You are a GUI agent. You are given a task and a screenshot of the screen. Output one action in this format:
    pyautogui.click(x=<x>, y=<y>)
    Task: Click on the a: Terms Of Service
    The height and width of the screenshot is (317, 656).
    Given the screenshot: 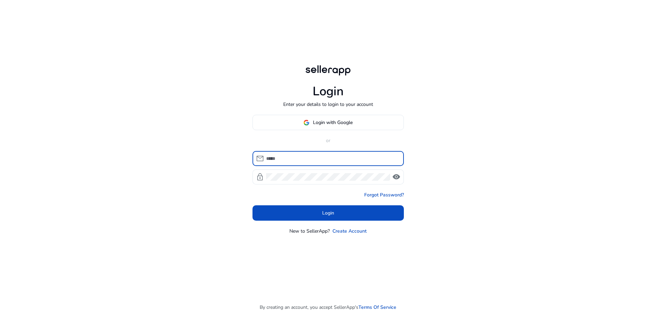 What is the action you would take?
    pyautogui.click(x=377, y=307)
    